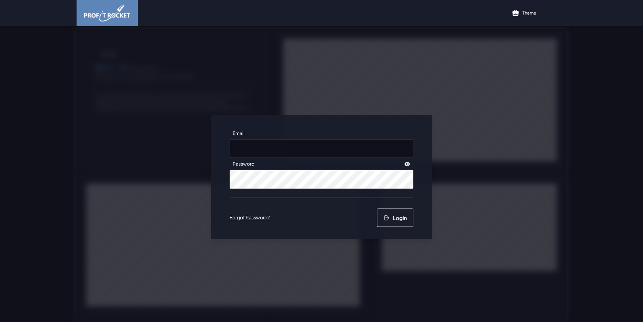 The height and width of the screenshot is (322, 643). Describe the element at coordinates (395, 218) in the screenshot. I see `button: Login` at that location.